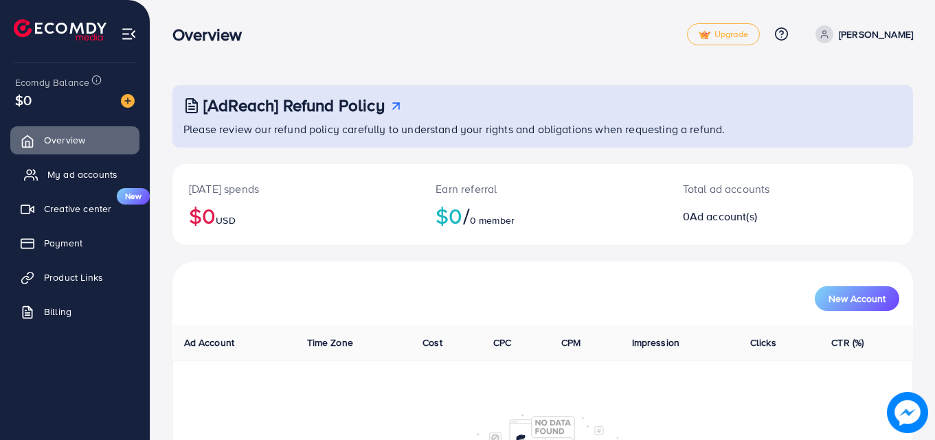  I want to click on span: New, so click(133, 196).